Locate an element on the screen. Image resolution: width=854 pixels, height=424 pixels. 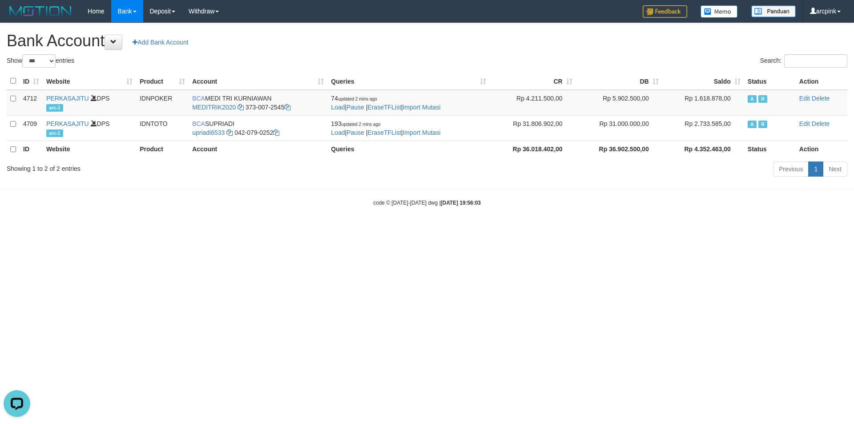
td: 4709 is located at coordinates (31, 128).